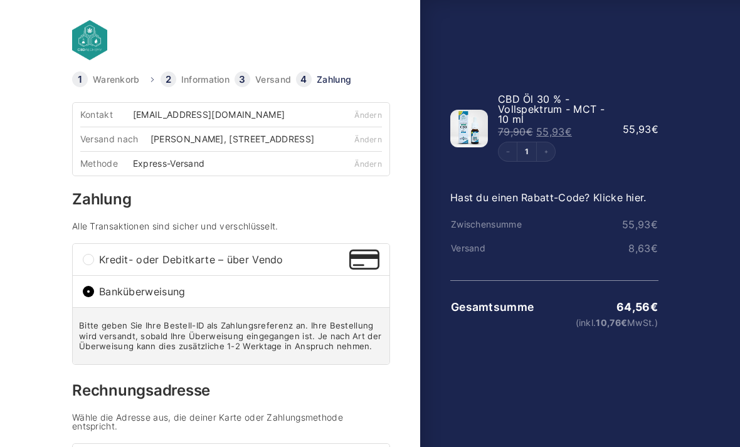 This screenshot has width=740, height=447. What do you see at coordinates (485, 248) in the screenshot?
I see `th: Versand` at bounding box center [485, 248].